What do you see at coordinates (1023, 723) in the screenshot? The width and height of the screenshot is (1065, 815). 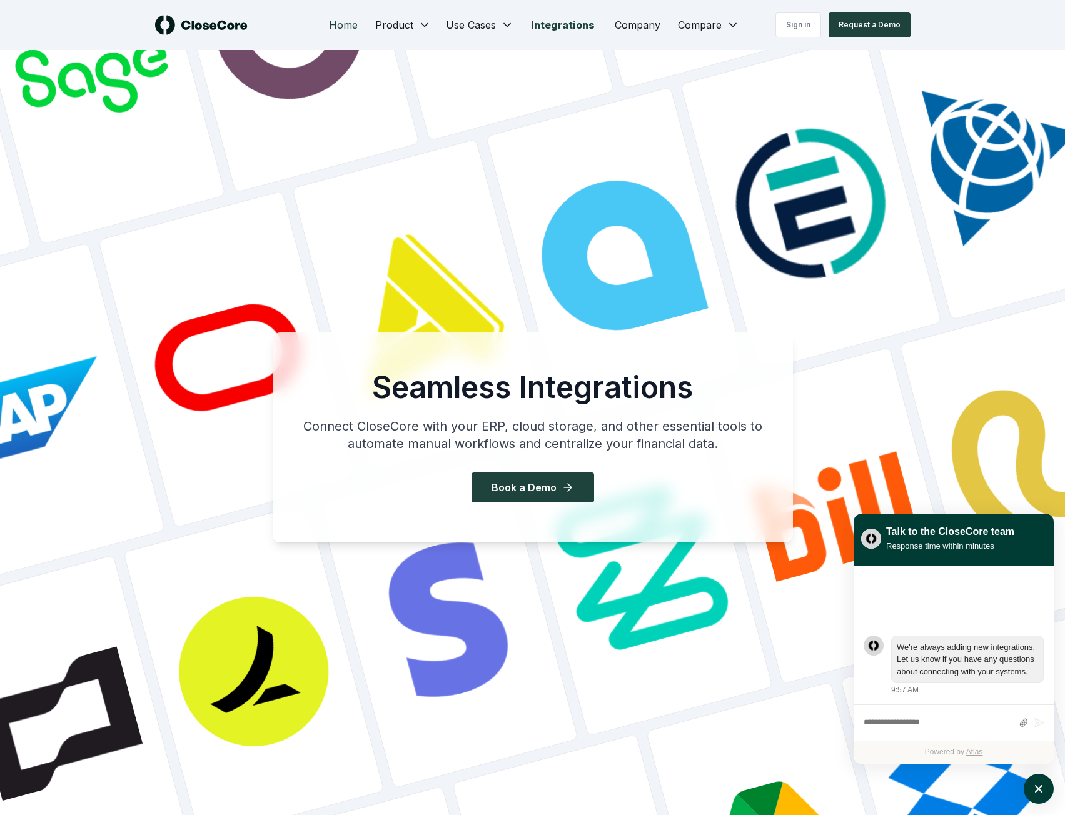 I see `button: Attach files by clicking or dropping files here` at bounding box center [1023, 723].